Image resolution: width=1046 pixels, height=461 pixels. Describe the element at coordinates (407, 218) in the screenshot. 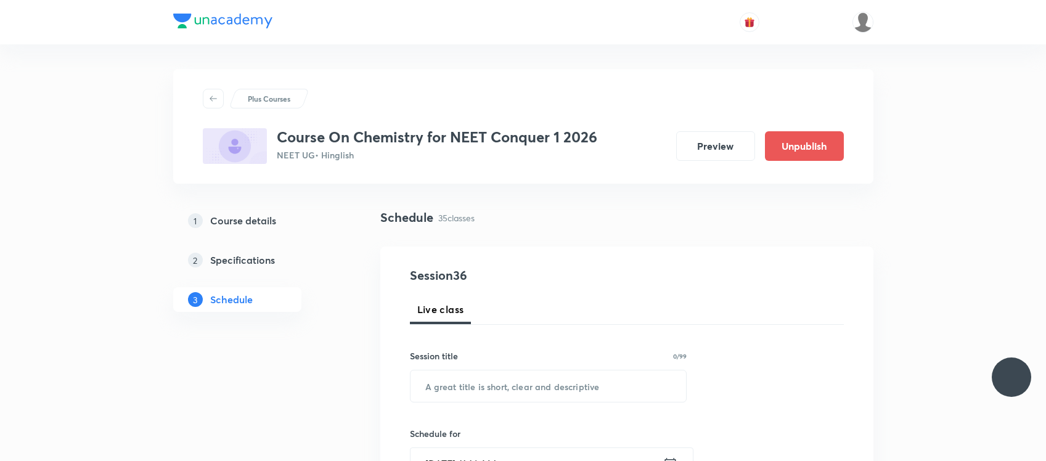

I see `h4: Schedule` at that location.